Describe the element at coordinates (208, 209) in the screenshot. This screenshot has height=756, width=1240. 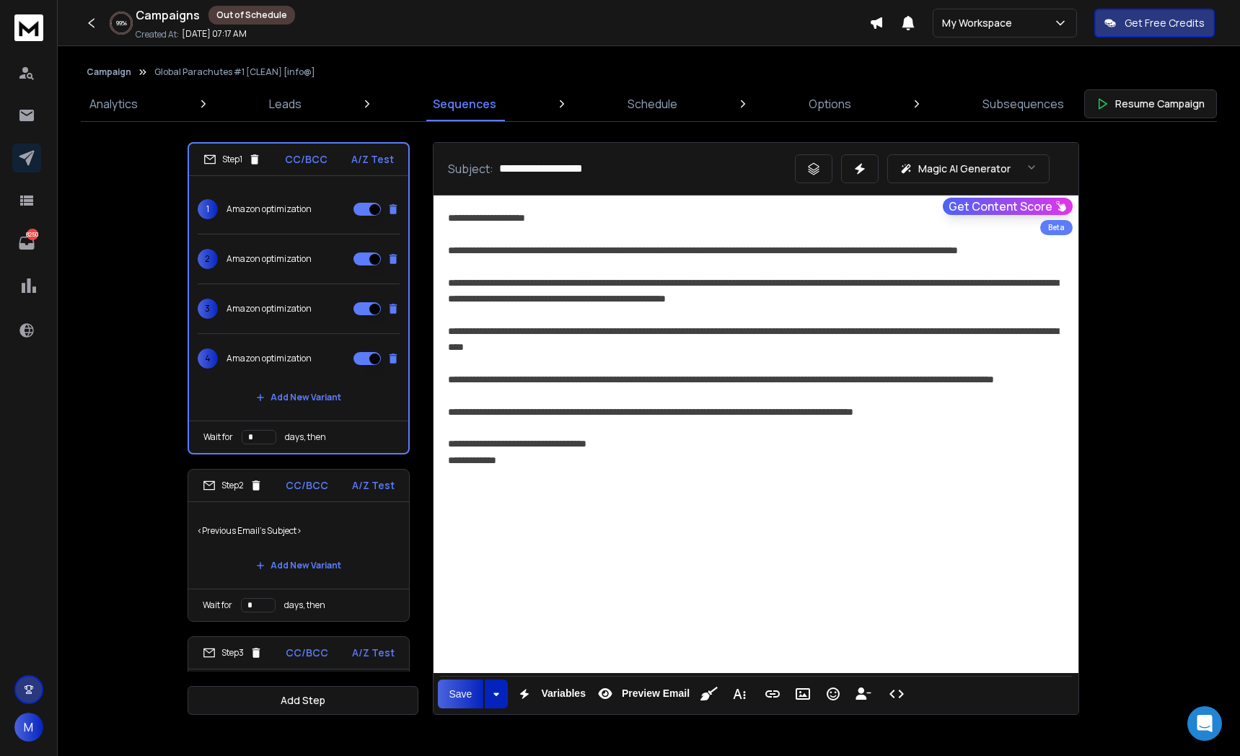
I see `span: 1` at that location.